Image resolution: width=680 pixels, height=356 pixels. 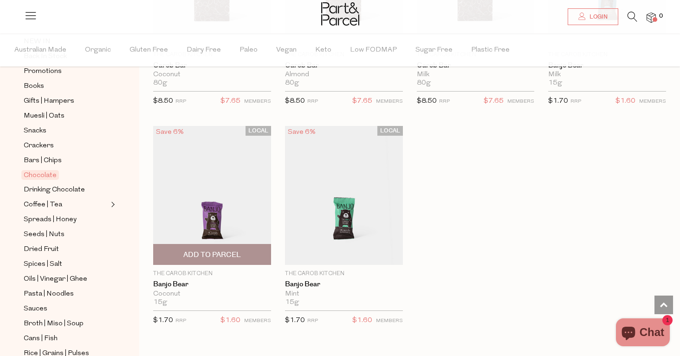 What do you see at coordinates (66, 130) in the screenshot?
I see `a: Snacks` at bounding box center [66, 130].